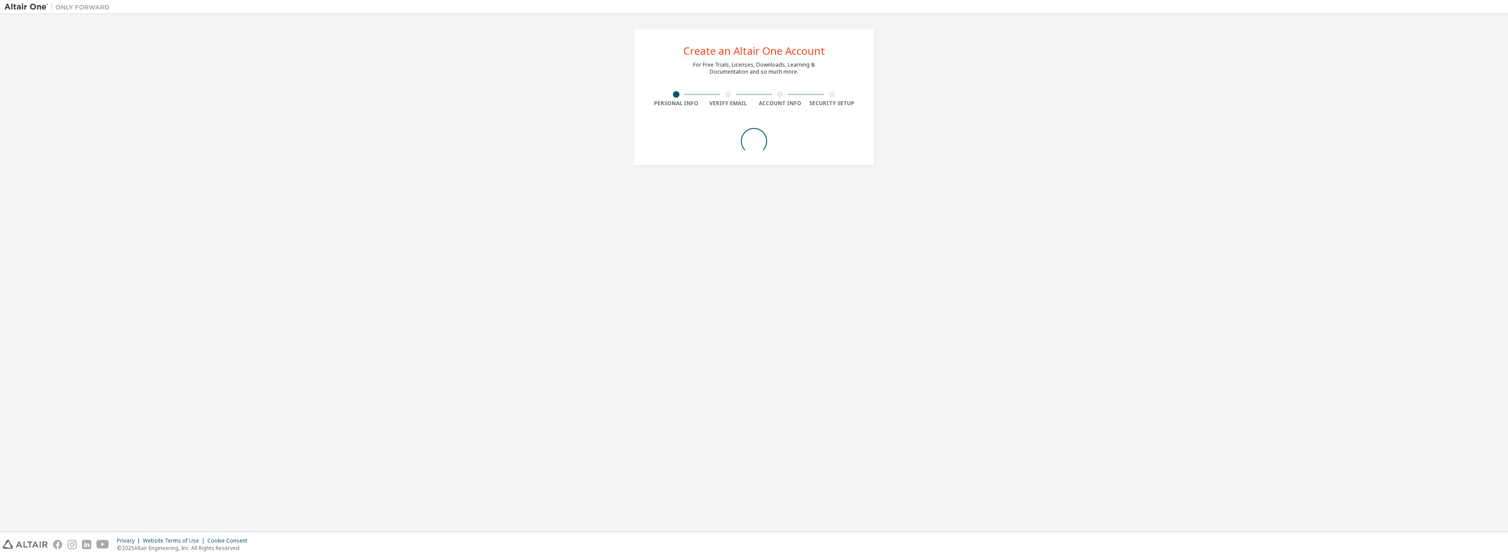 The image size is (1508, 557). I want to click on img: facebook.svg, so click(57, 545).